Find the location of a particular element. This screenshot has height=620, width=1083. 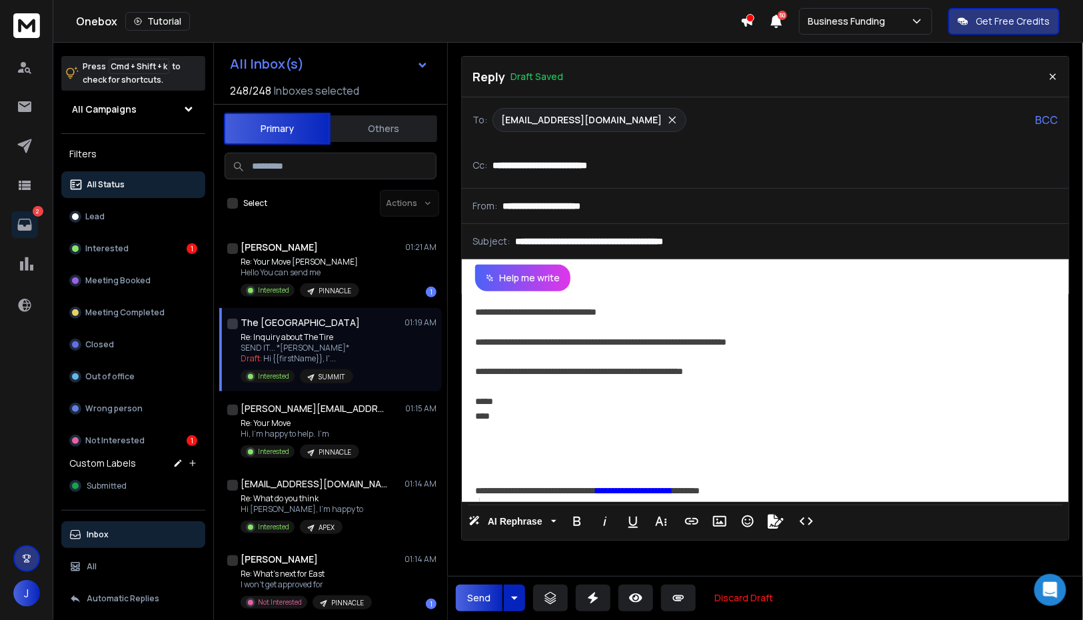

p: Press to check for shortcuts. is located at coordinates (131, 73).